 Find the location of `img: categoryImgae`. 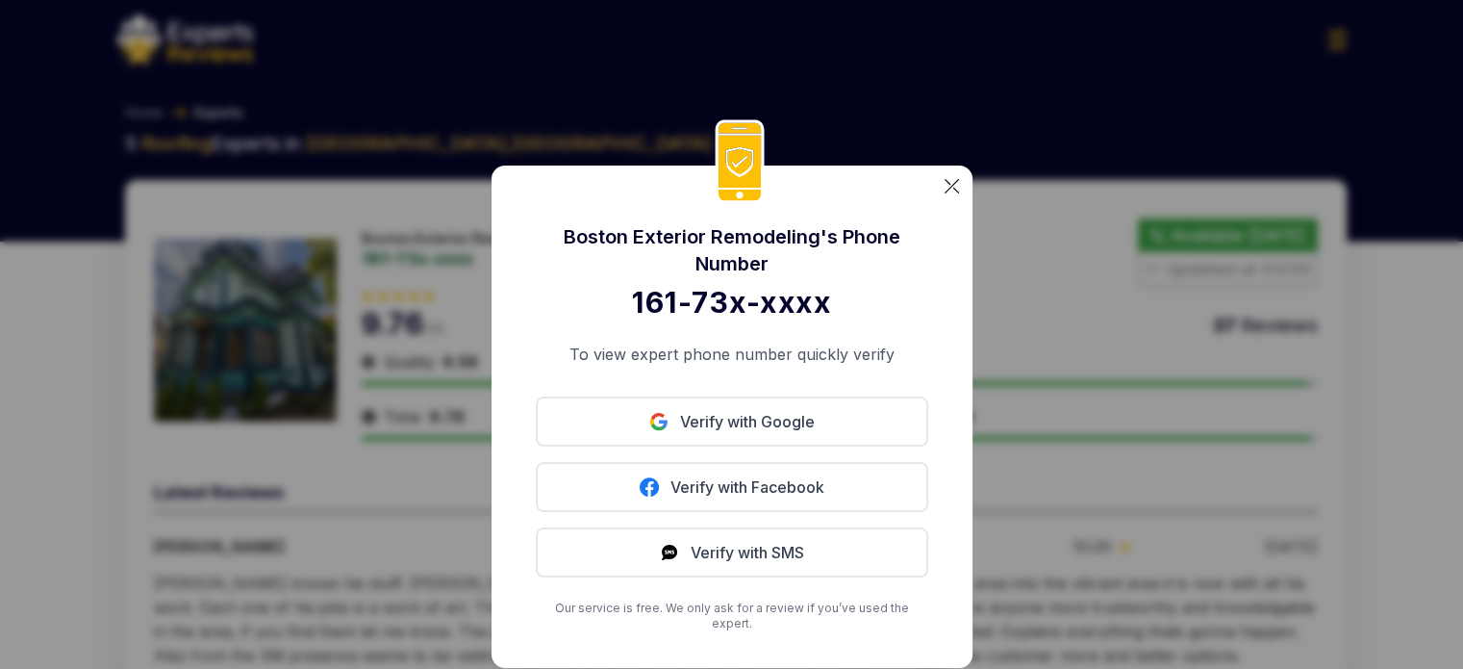

img: categoryImgae is located at coordinates (952, 186).